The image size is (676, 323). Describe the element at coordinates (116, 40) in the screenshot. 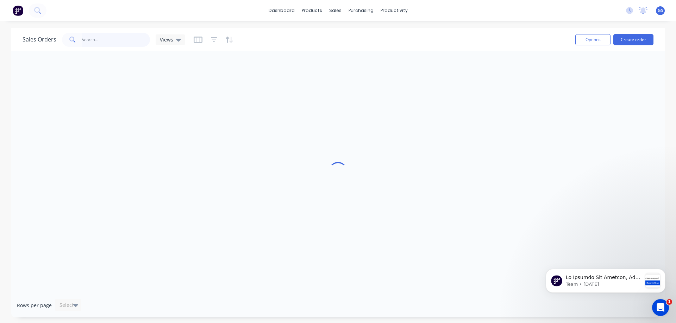

I see `input: Search...` at that location.